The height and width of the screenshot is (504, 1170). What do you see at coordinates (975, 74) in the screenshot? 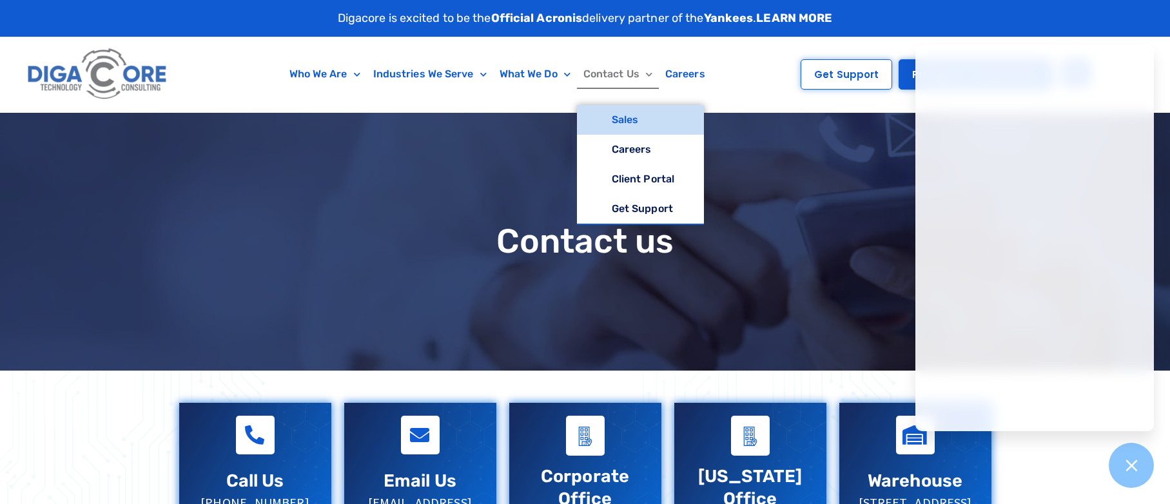
I see `a: Pricing & IT Assessment` at bounding box center [975, 74].